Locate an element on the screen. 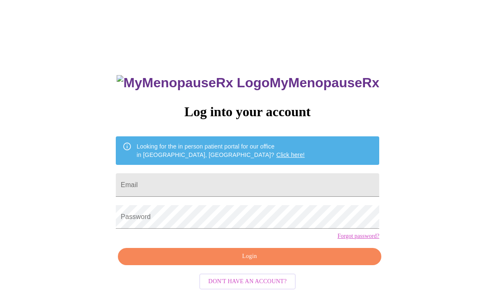 The height and width of the screenshot is (292, 495). button: Login is located at coordinates (250, 256).